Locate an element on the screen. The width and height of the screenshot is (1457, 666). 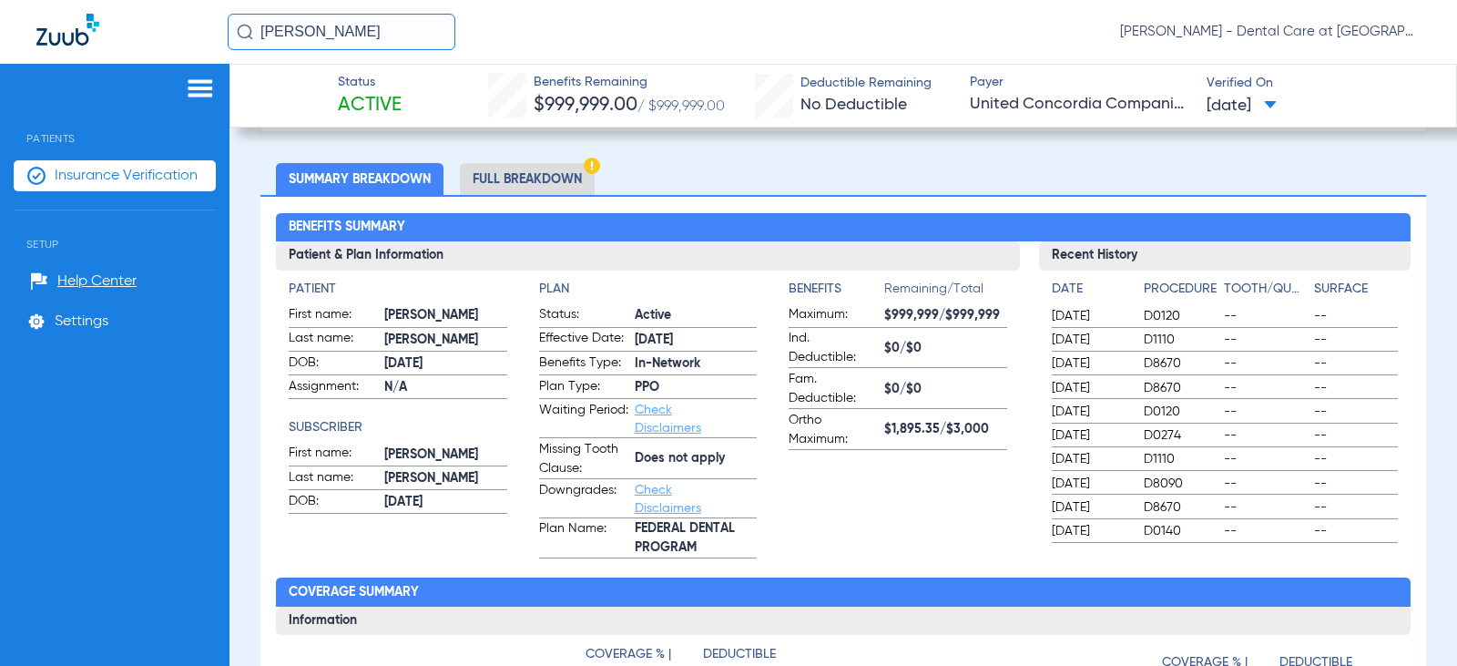
span: Plan Name: is located at coordinates (584, 538).